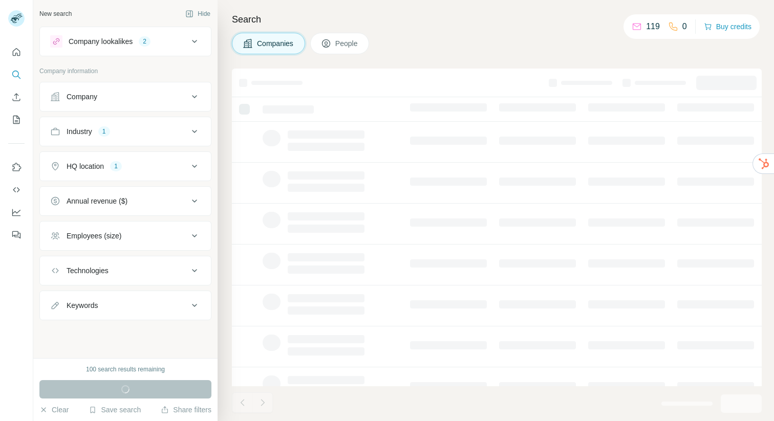 The image size is (774, 421). I want to click on button: Save search, so click(115, 410).